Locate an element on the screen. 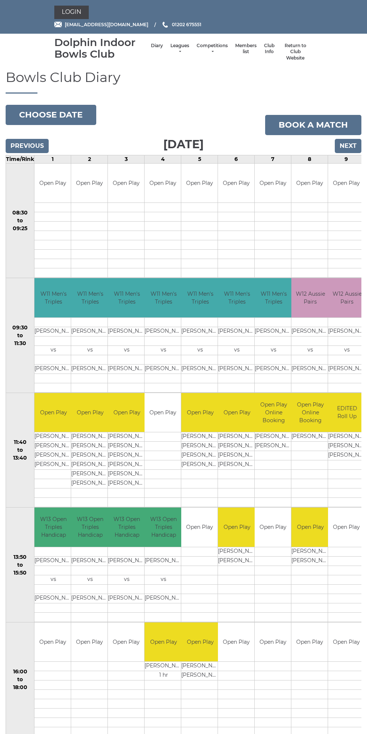 The height and width of the screenshot is (734, 367). input: Next is located at coordinates (348, 146).